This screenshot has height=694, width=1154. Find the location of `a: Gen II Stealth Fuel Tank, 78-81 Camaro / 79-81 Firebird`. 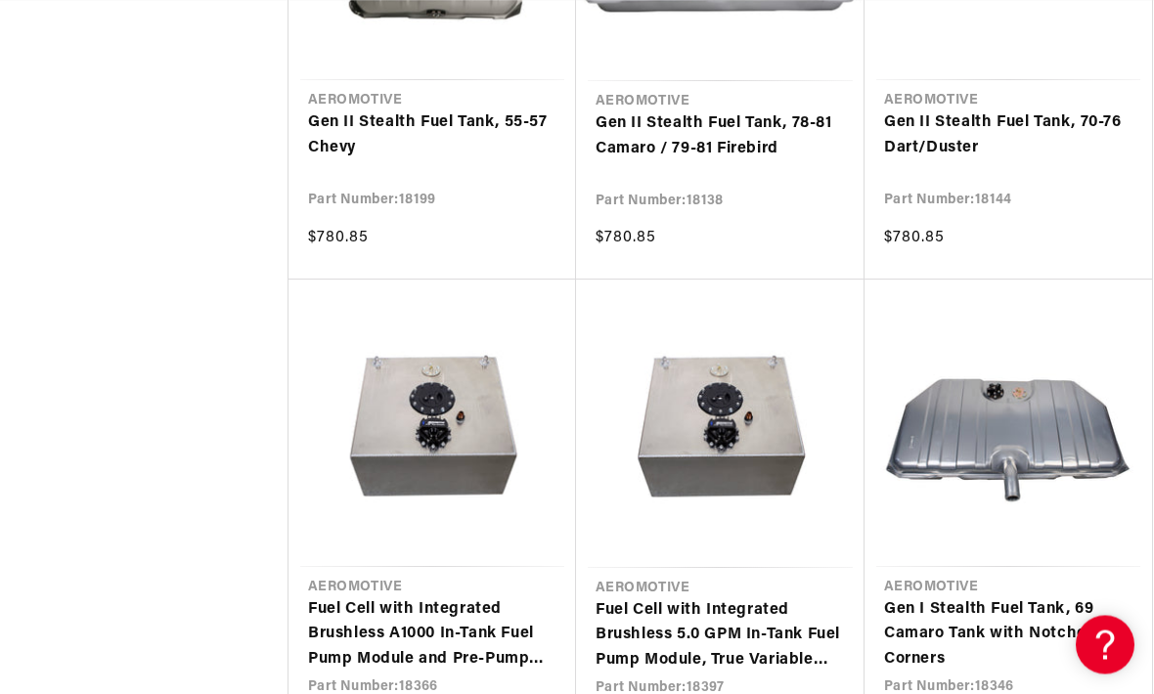

a: Gen II Stealth Fuel Tank, 78-81 Camaro / 79-81 Firebird is located at coordinates (720, 137).